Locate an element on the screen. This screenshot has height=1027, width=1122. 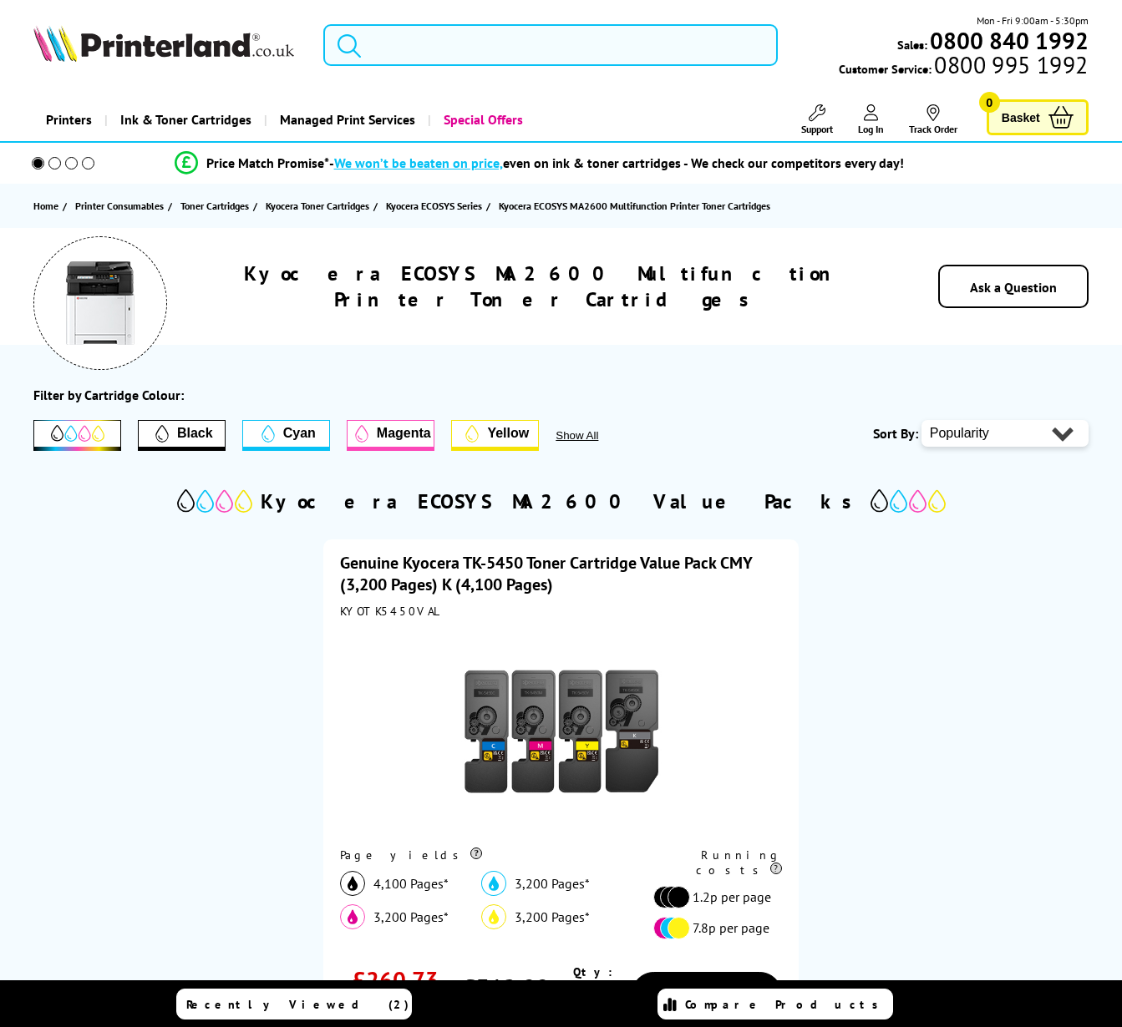
a: Genuine Kyocera TK-5450 Toner Cartridge Value Pack CMY (3,200 Pages) K (4,100 Pages) is located at coordinates (545, 574).